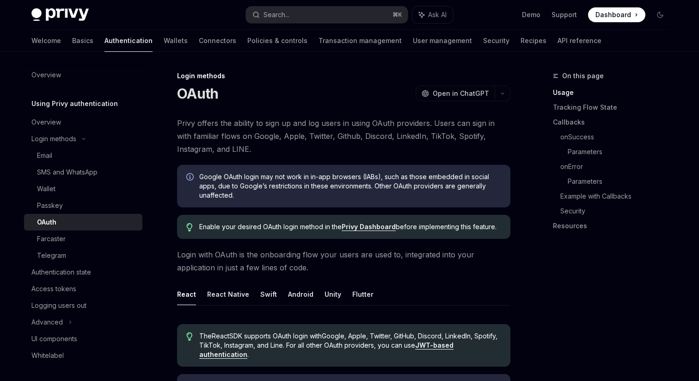 The width and height of the screenshot is (699, 381). I want to click on a: Access tokens, so click(83, 289).